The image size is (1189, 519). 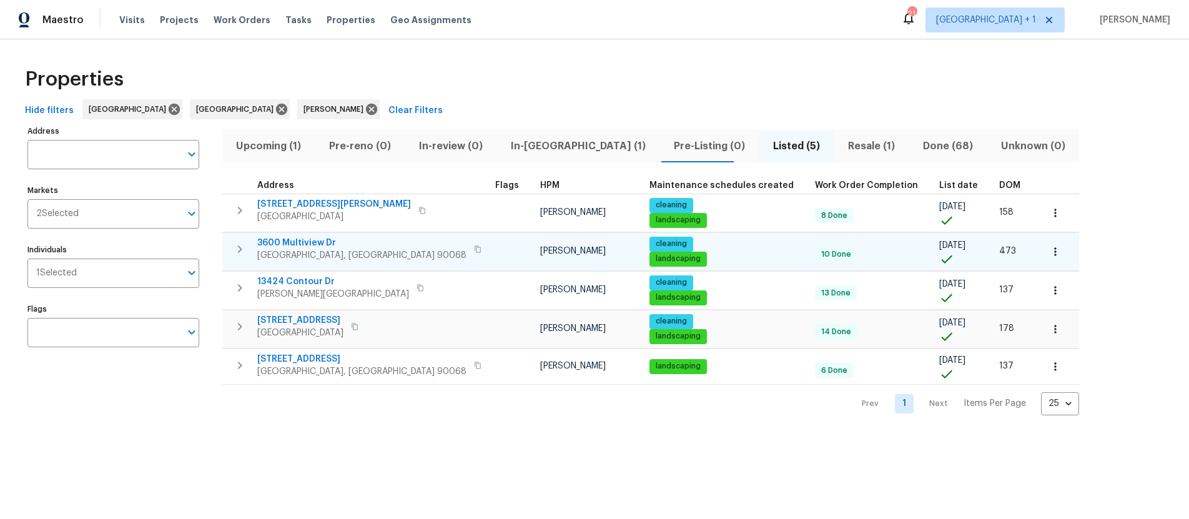 What do you see at coordinates (1010, 185) in the screenshot?
I see `span: DOM` at bounding box center [1010, 185].